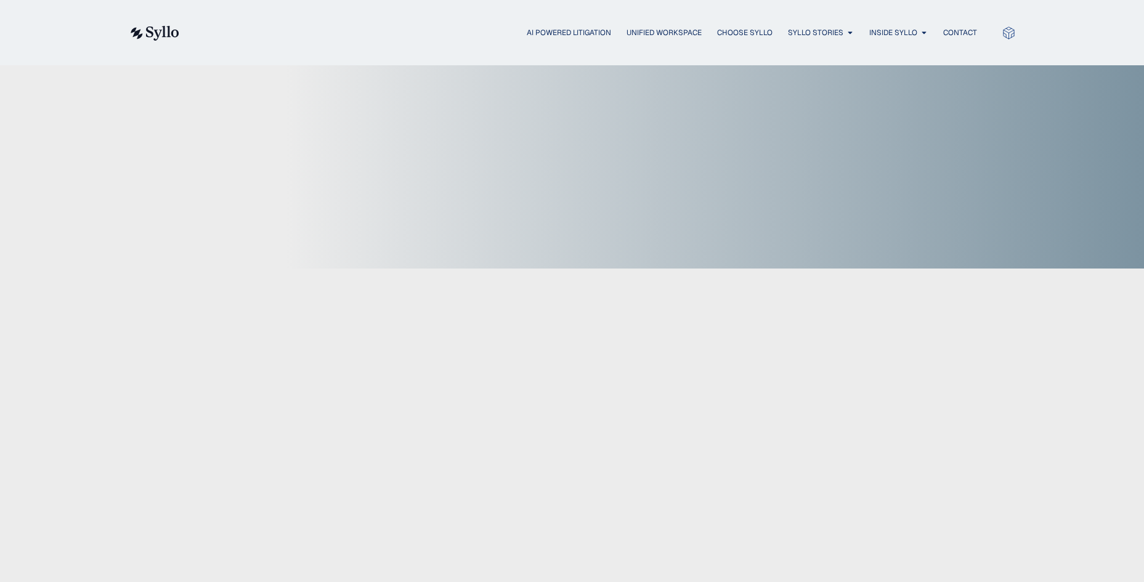 This screenshot has height=582, width=1144. Describe the element at coordinates (569, 33) in the screenshot. I see `a: AI Powered Litigation` at that location.